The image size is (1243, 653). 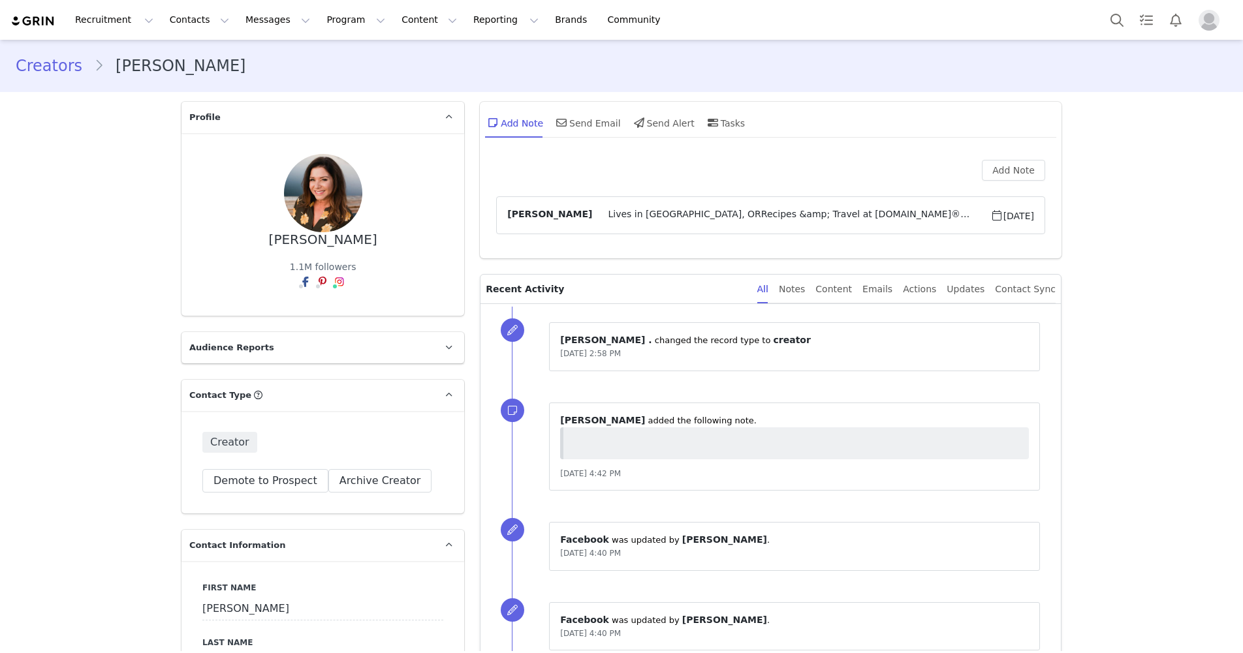 I want to click on button: Archive Creator, so click(x=380, y=481).